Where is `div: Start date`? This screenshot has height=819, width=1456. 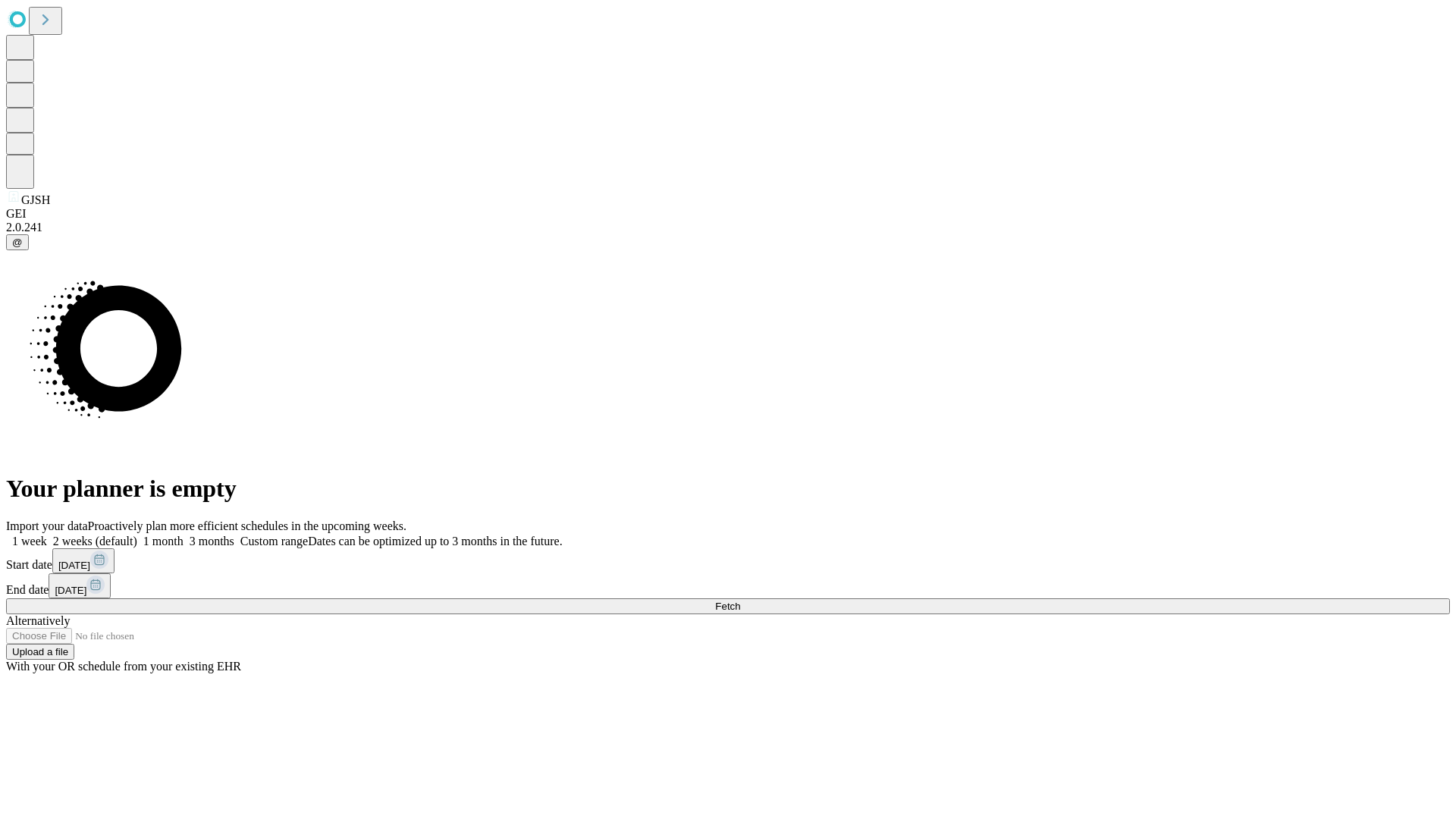
div: Start date is located at coordinates (728, 561).